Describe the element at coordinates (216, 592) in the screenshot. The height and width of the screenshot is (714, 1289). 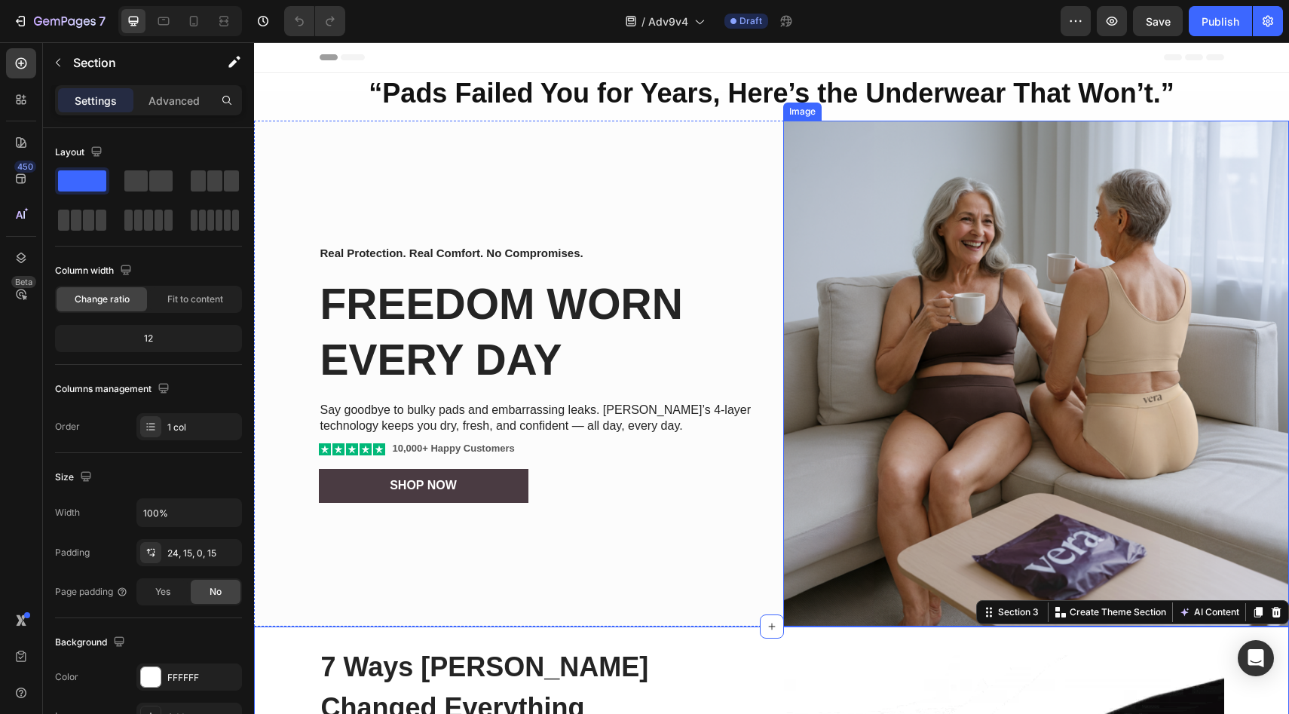
I see `span: No` at that location.